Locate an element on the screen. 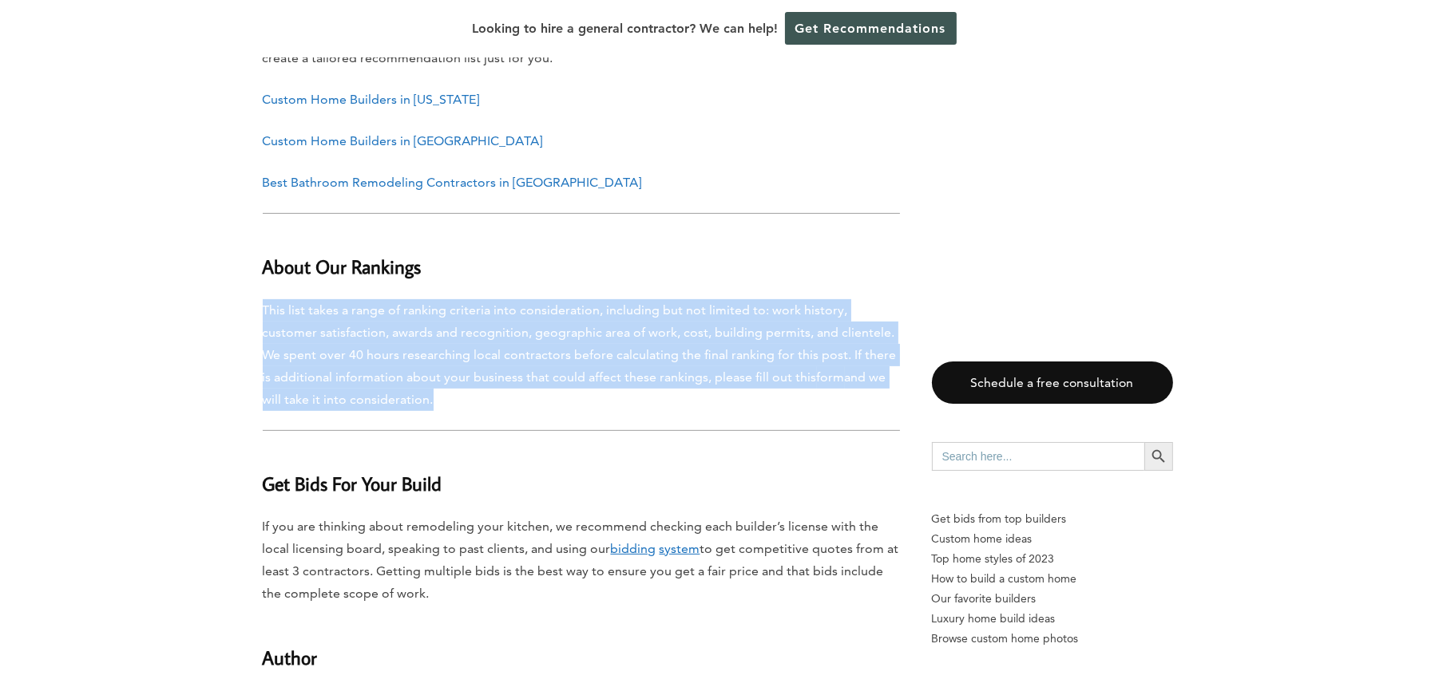  b: About Our Rankings is located at coordinates (342, 266).